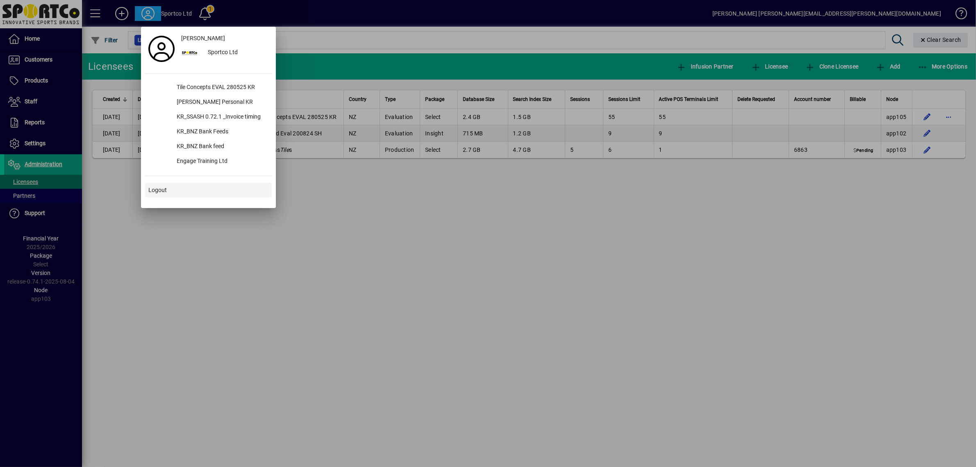  I want to click on div: KR_SSASH 0.72.1 _Invoice timing, so click(221, 117).